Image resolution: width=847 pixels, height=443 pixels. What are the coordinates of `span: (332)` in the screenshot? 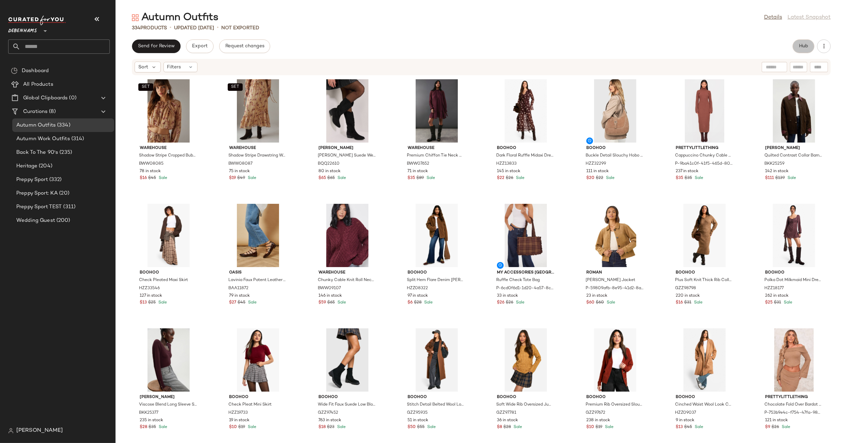 It's located at (55, 180).